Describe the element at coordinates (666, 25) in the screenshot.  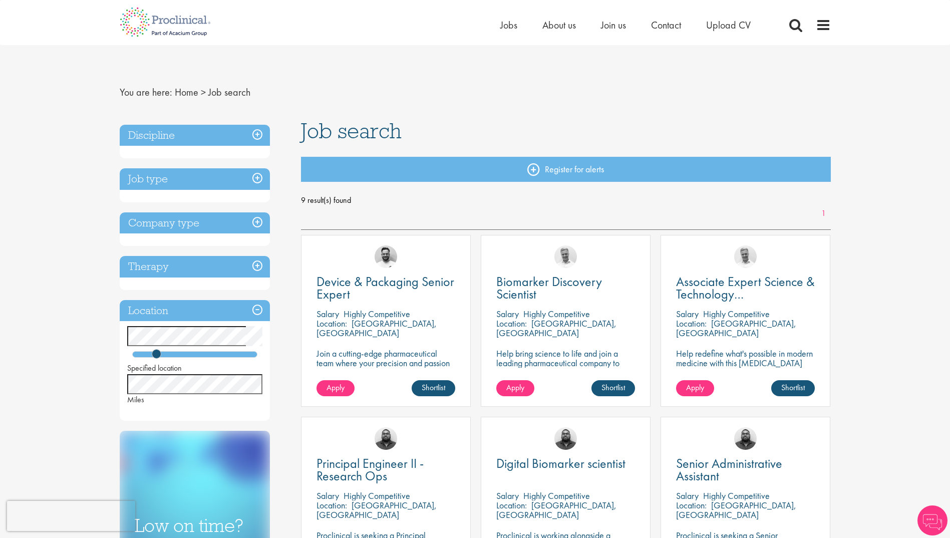
I see `span: Contact` at that location.